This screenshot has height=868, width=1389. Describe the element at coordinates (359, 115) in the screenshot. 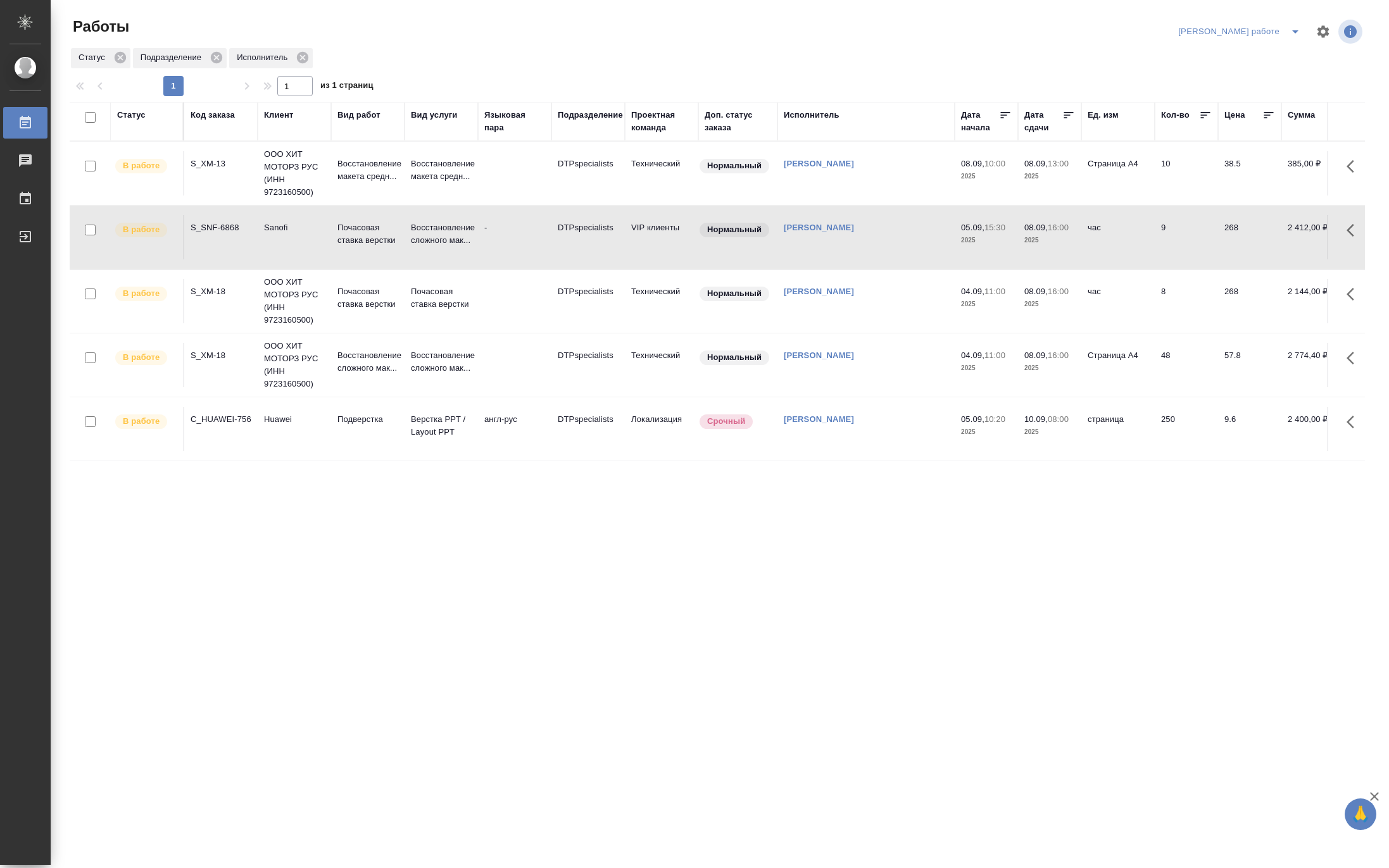

I see `div: Вид работ` at that location.